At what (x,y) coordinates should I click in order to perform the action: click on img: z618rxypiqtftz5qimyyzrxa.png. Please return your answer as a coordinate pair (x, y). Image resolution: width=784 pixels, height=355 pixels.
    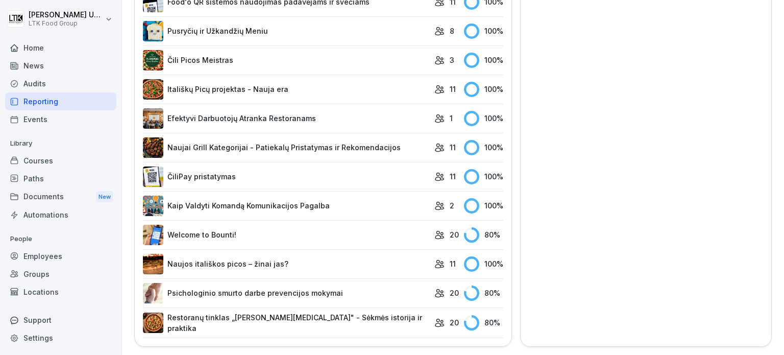
    Looking at the image, I should click on (153, 206).